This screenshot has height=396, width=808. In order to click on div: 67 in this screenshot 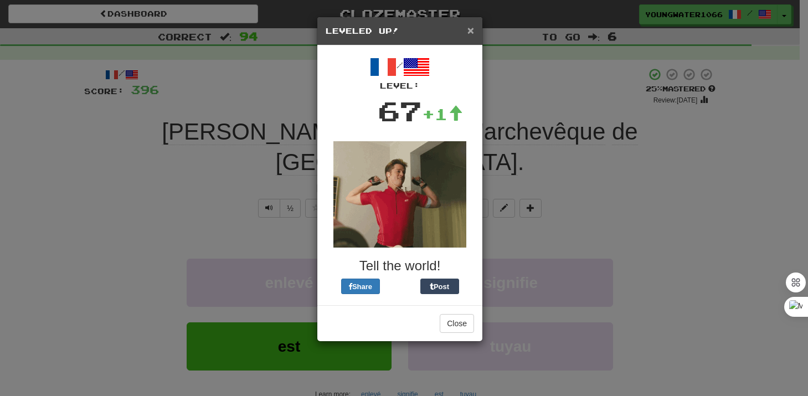, I will do `click(400, 111)`.